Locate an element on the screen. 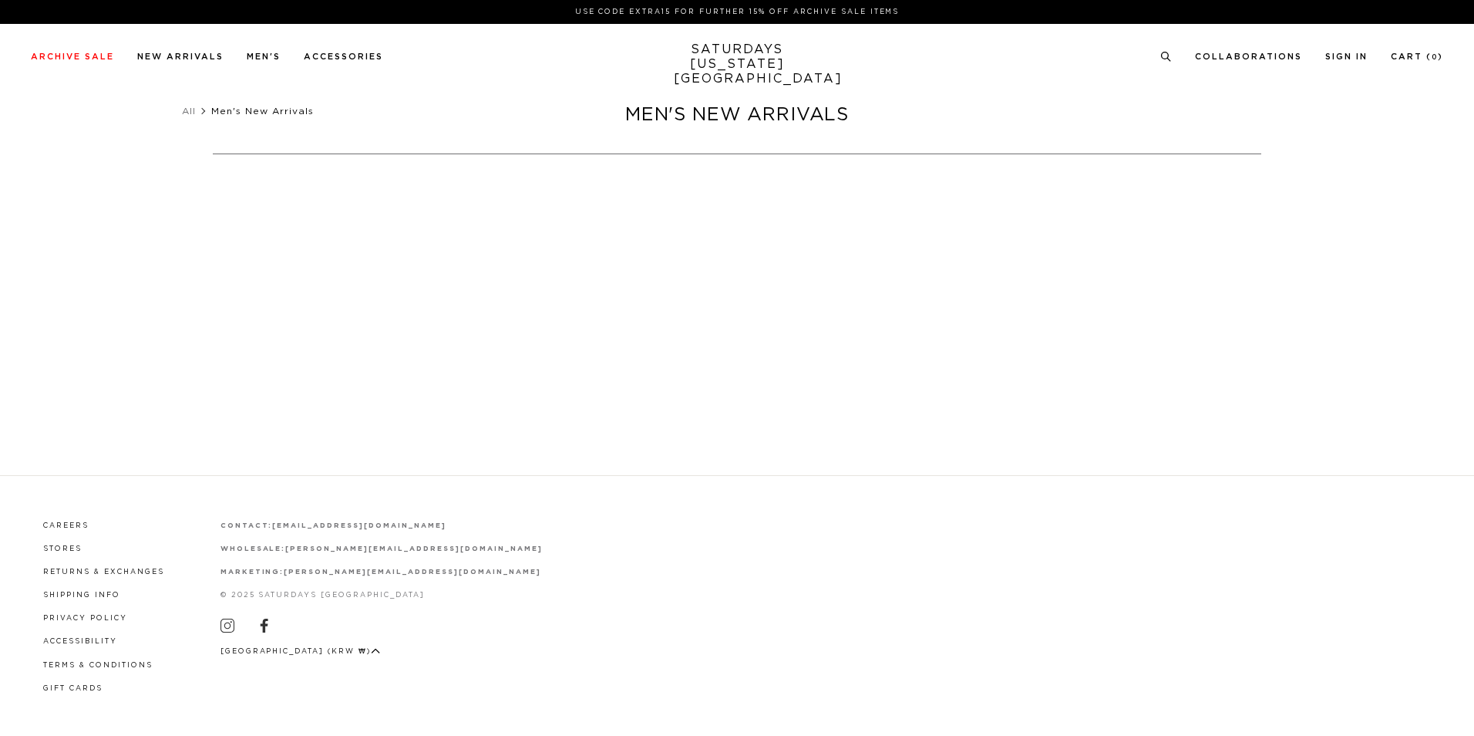 This screenshot has width=1474, height=736. a: Accessibility is located at coordinates (80, 641).